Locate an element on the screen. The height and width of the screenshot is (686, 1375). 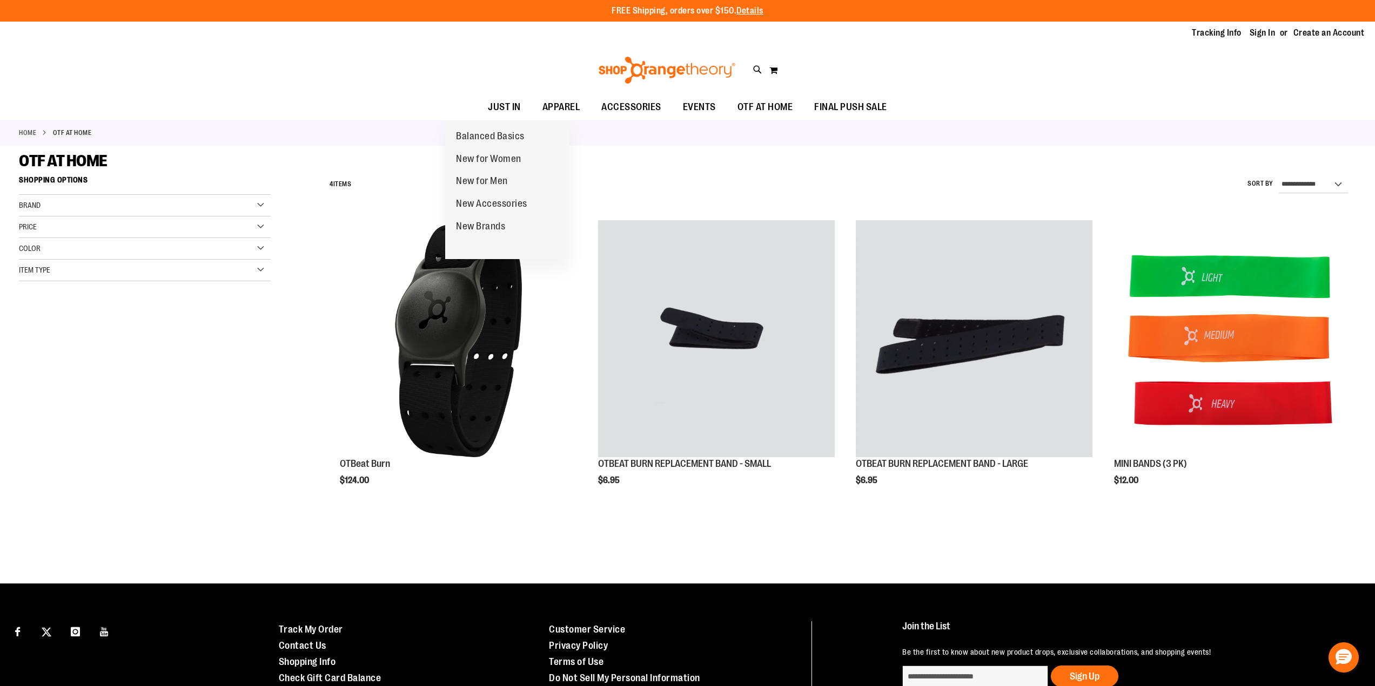
span: Sign Up is located at coordinates (1084, 677).